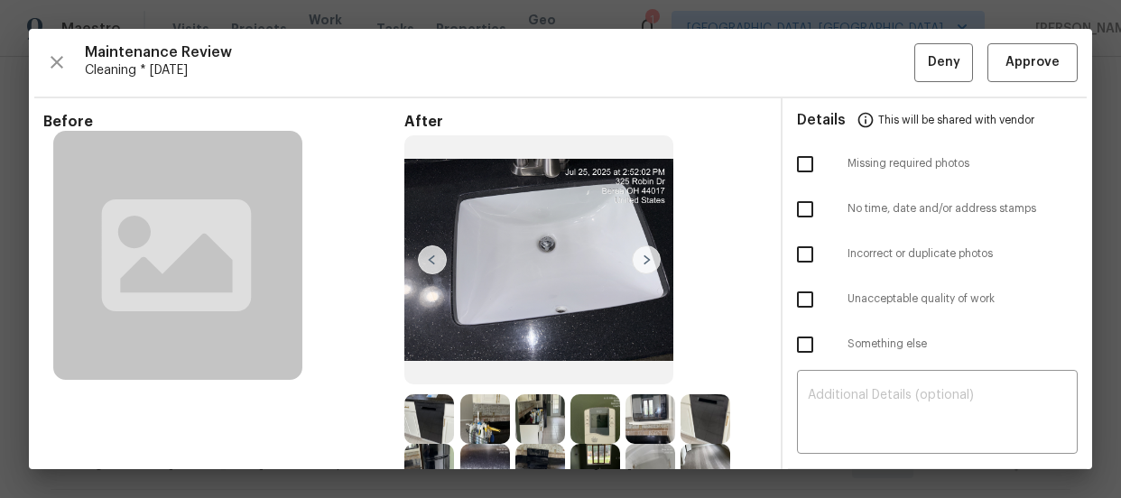 This screenshot has width=1121, height=498. What do you see at coordinates (499, 52) in the screenshot?
I see `span: Maintenance Review` at bounding box center [499, 52].